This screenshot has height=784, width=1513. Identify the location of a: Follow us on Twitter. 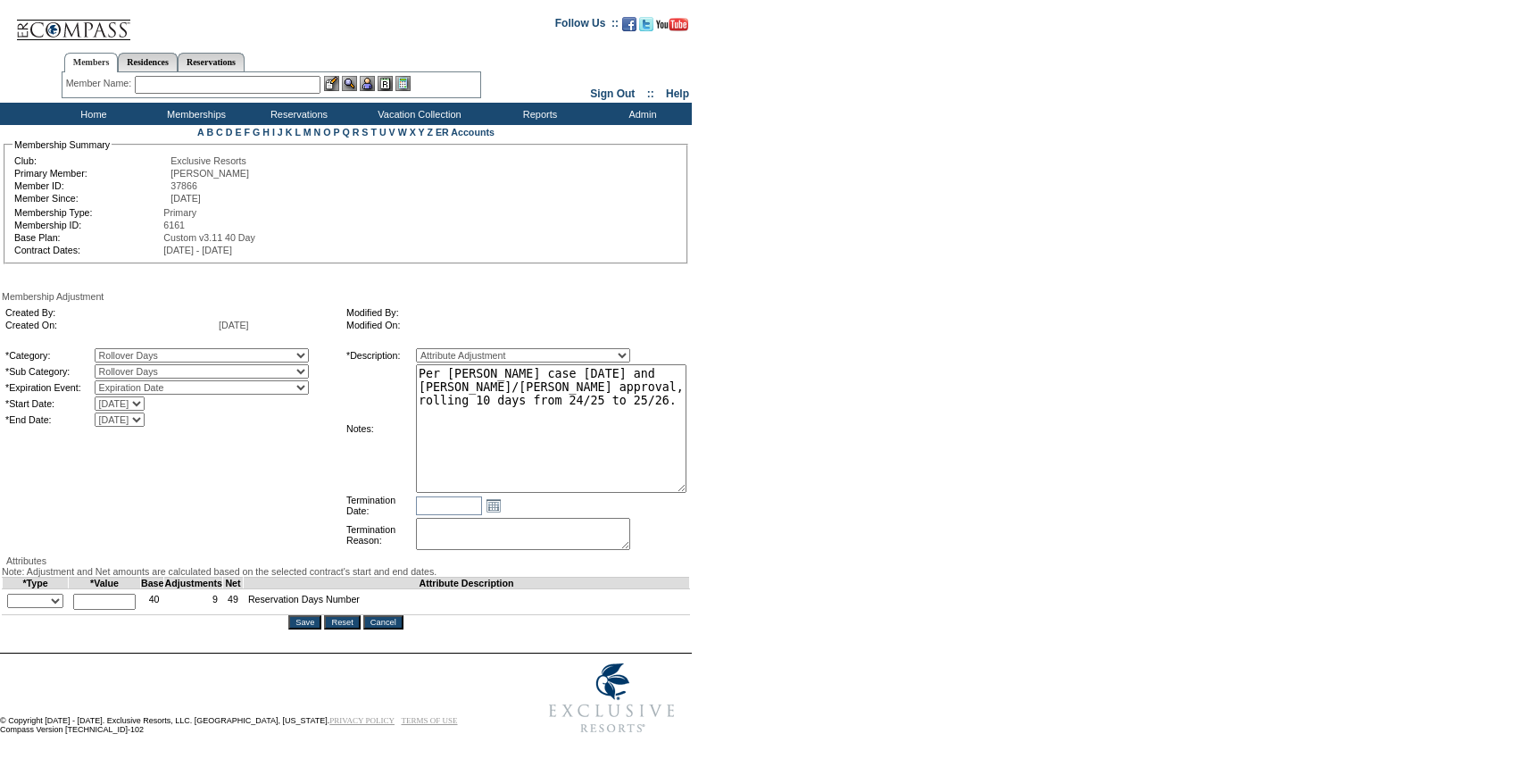
(646, 28).